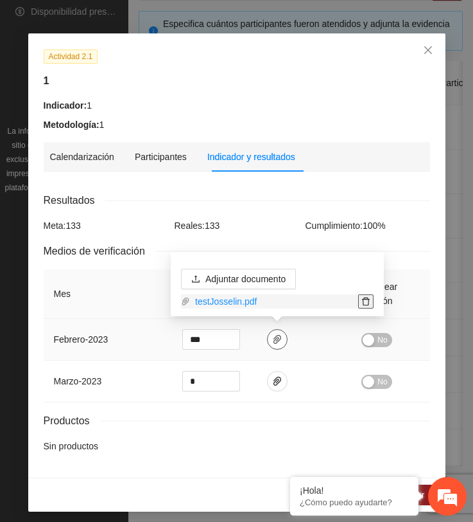 Image resolution: width=473 pixels, height=522 pixels. What do you see at coordinates (78, 381) in the screenshot?
I see `span: marzo - 2023` at bounding box center [78, 381].